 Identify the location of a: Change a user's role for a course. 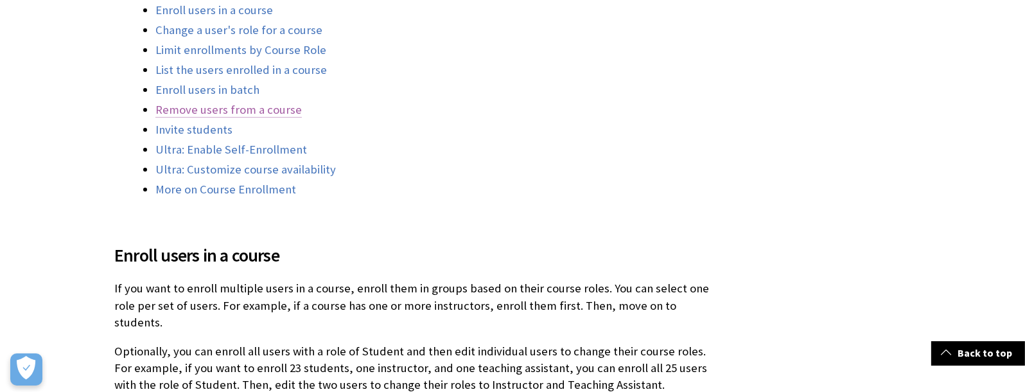
(239, 30).